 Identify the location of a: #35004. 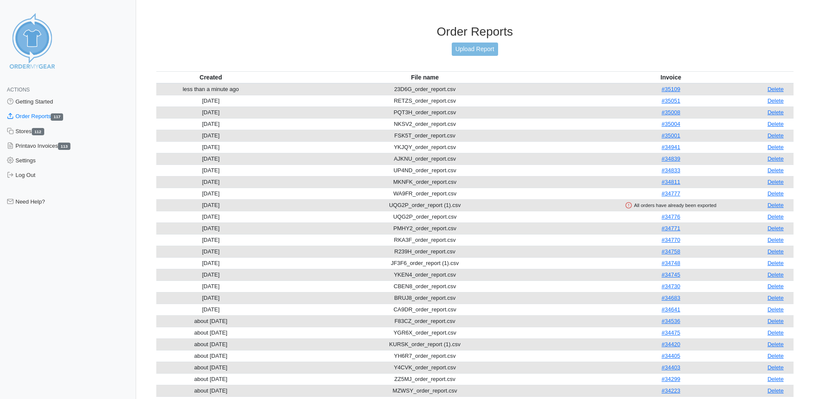
(670, 124).